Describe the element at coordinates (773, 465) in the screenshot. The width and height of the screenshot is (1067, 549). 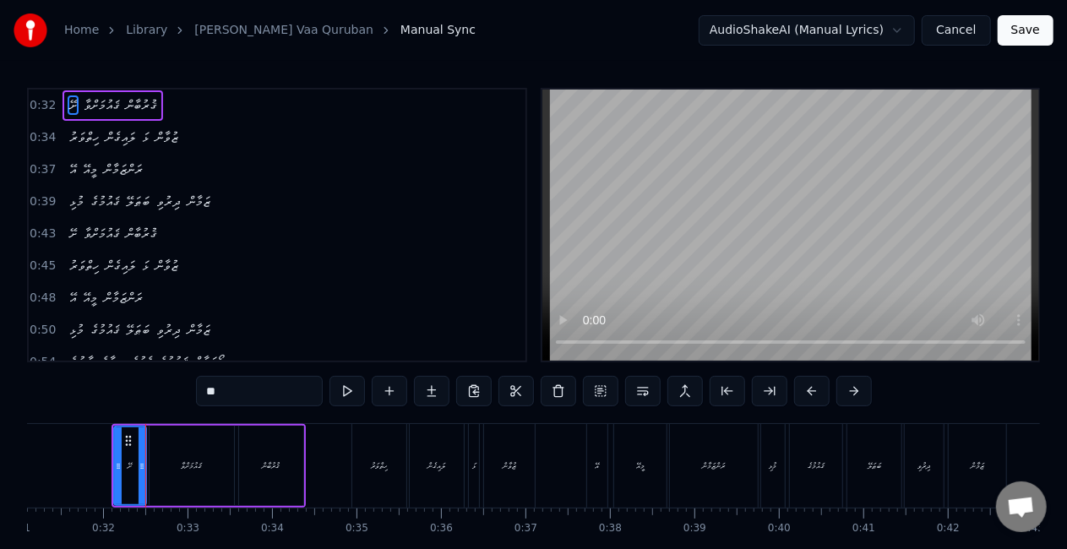
I see `div: މުޅި` at that location.